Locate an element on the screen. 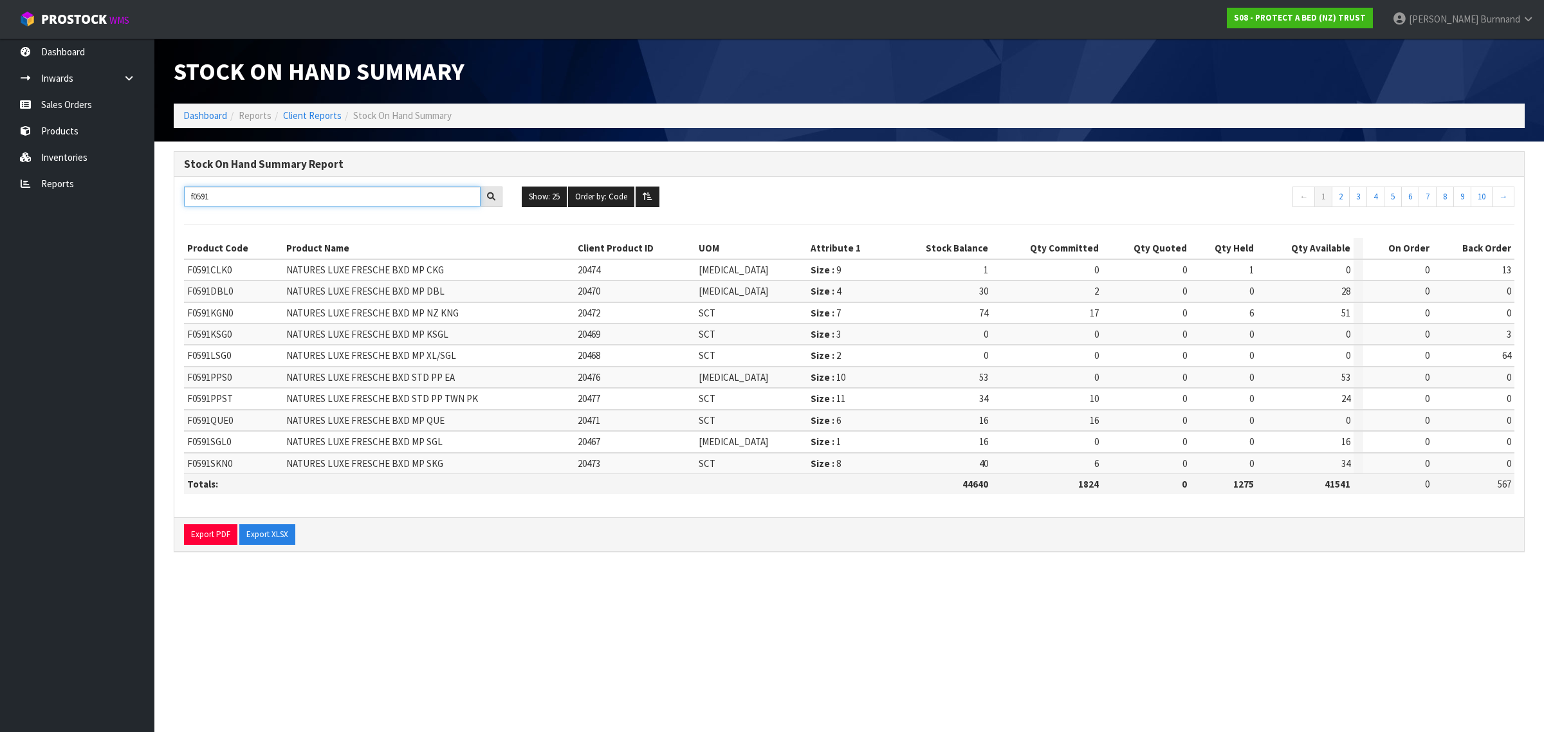  a: 2 is located at coordinates (1341, 197).